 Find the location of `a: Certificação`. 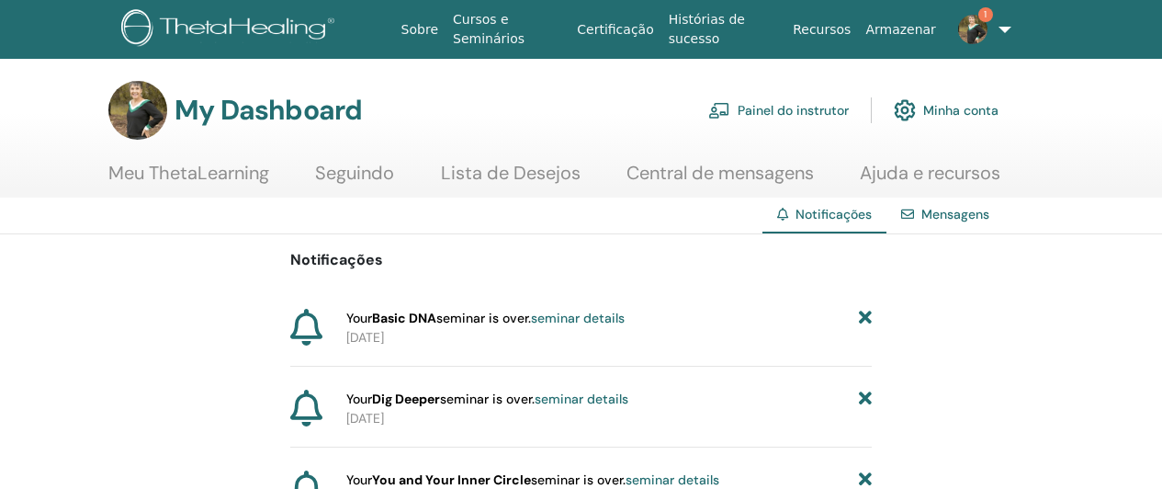

a: Certificação is located at coordinates (615, 29).